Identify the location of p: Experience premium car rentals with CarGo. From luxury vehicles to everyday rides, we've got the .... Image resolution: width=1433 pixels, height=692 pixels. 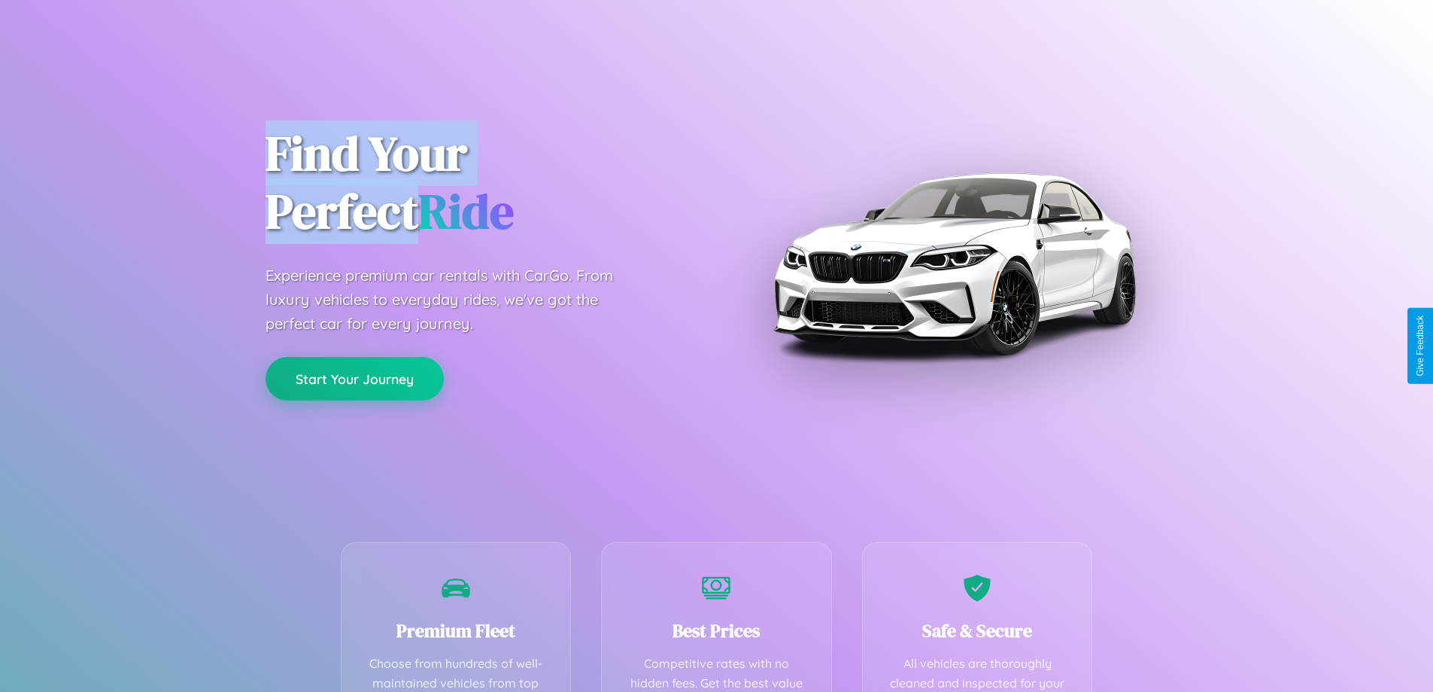
(454, 299).